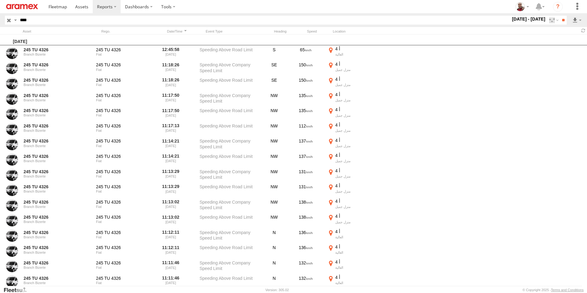 The image size is (587, 293). Describe the element at coordinates (553, 20) in the screenshot. I see `label: Search Filter Options` at that location.